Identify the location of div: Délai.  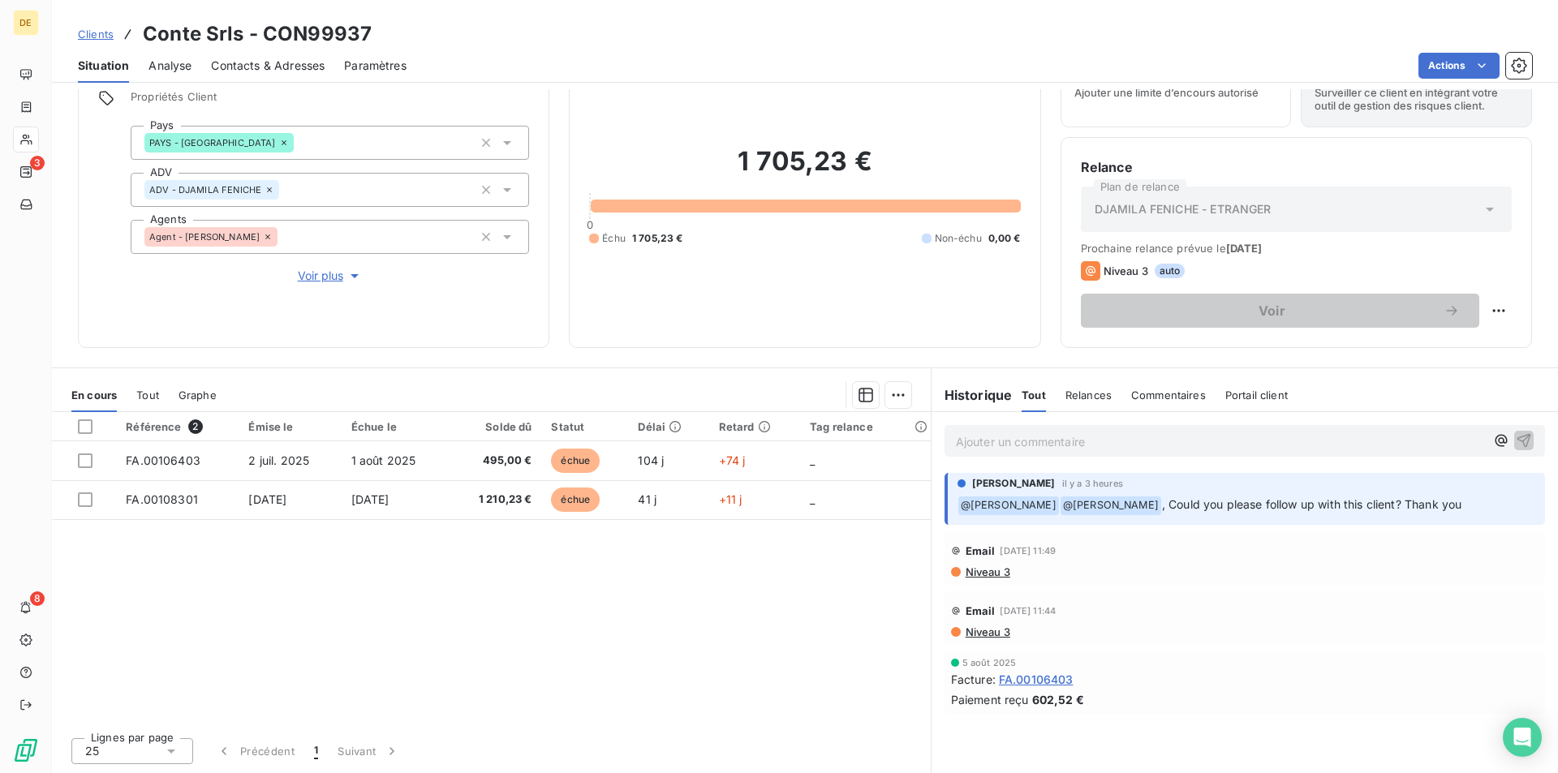
(668, 427).